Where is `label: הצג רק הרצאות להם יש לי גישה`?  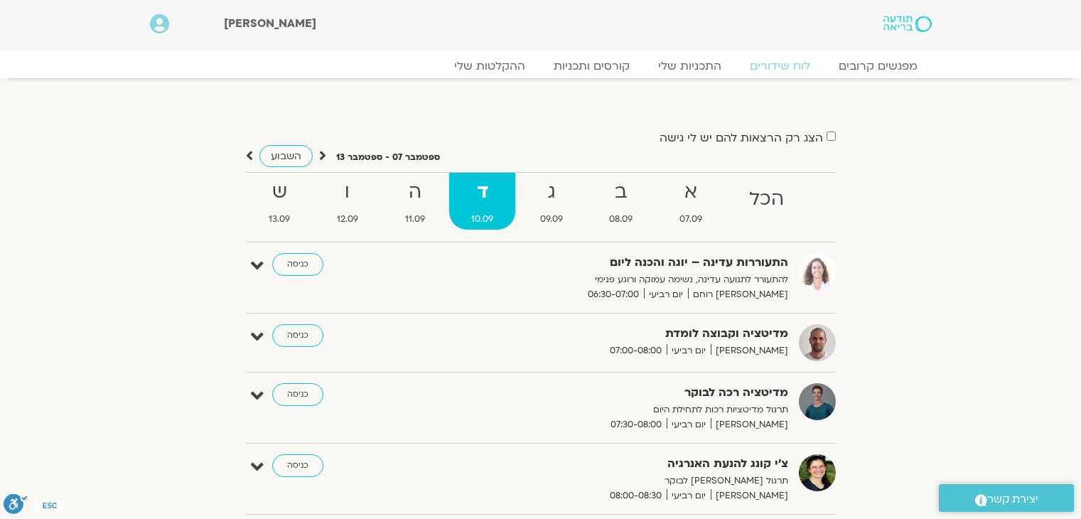
label: הצג רק הרצאות להם יש לי גישה is located at coordinates (741, 138).